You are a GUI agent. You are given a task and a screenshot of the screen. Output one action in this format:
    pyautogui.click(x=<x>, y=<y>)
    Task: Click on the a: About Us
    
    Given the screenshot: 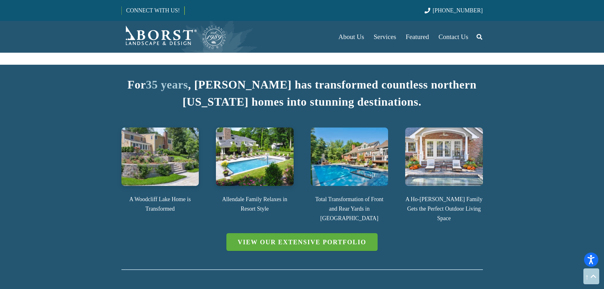 What is the action you would take?
    pyautogui.click(x=351, y=37)
    